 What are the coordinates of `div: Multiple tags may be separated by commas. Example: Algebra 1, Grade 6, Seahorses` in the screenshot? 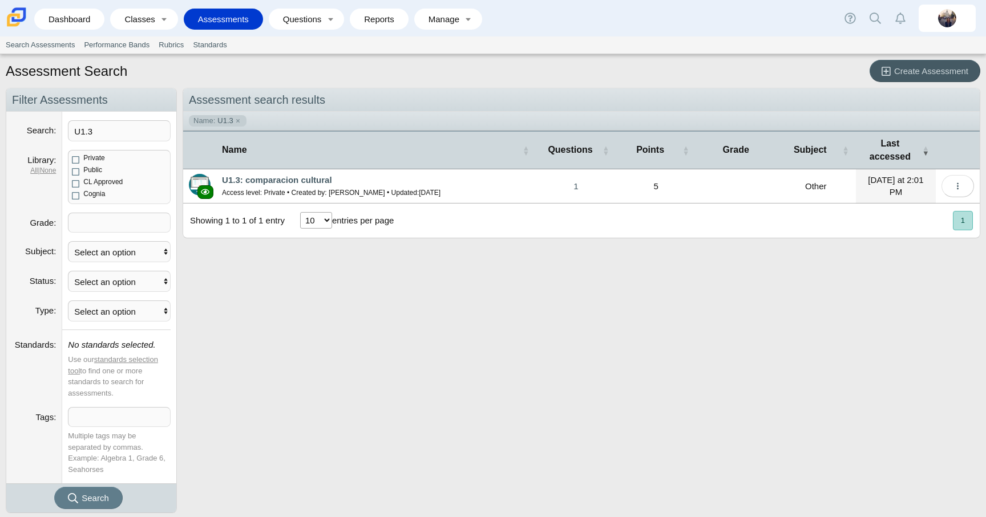 It's located at (119, 453).